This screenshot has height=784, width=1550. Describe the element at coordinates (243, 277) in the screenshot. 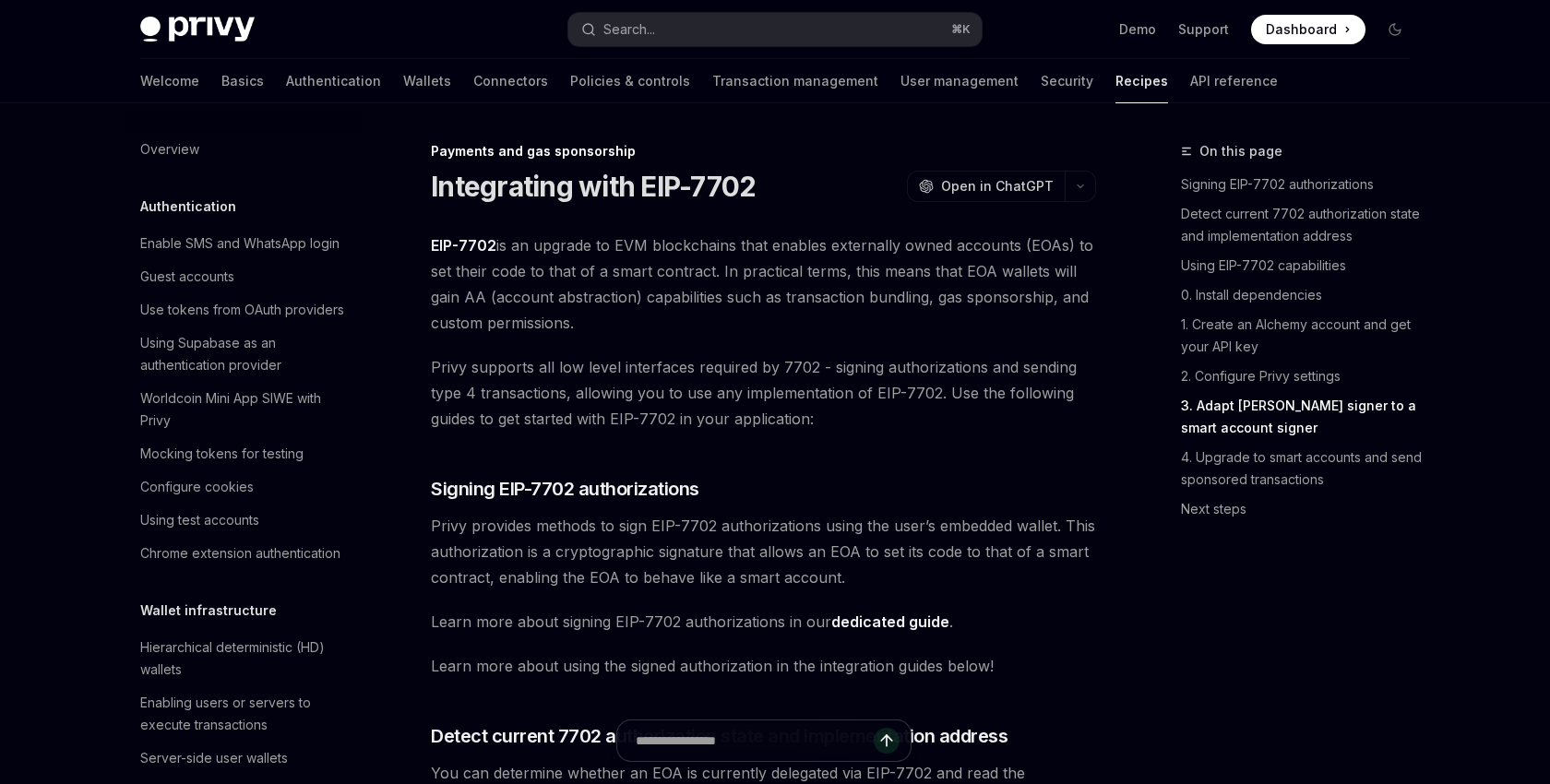

I see `a: Guest accounts` at that location.